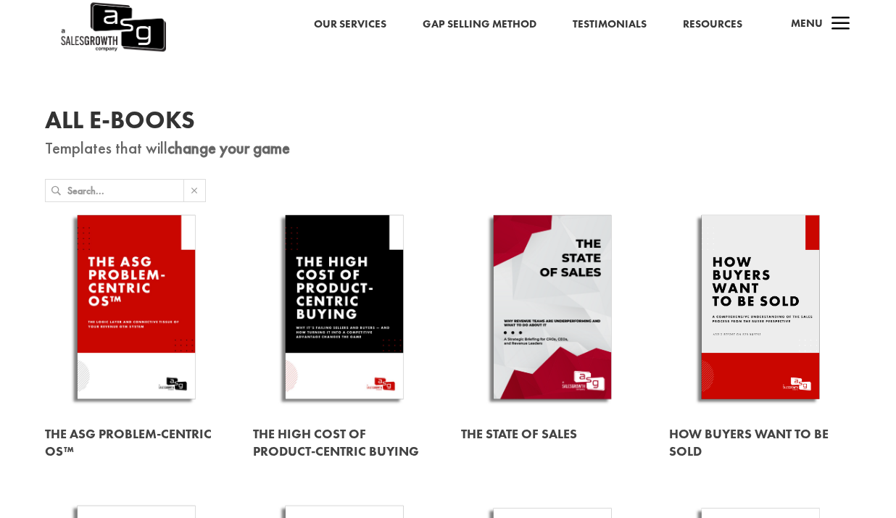  What do you see at coordinates (807, 23) in the screenshot?
I see `span: Menu` at bounding box center [807, 23].